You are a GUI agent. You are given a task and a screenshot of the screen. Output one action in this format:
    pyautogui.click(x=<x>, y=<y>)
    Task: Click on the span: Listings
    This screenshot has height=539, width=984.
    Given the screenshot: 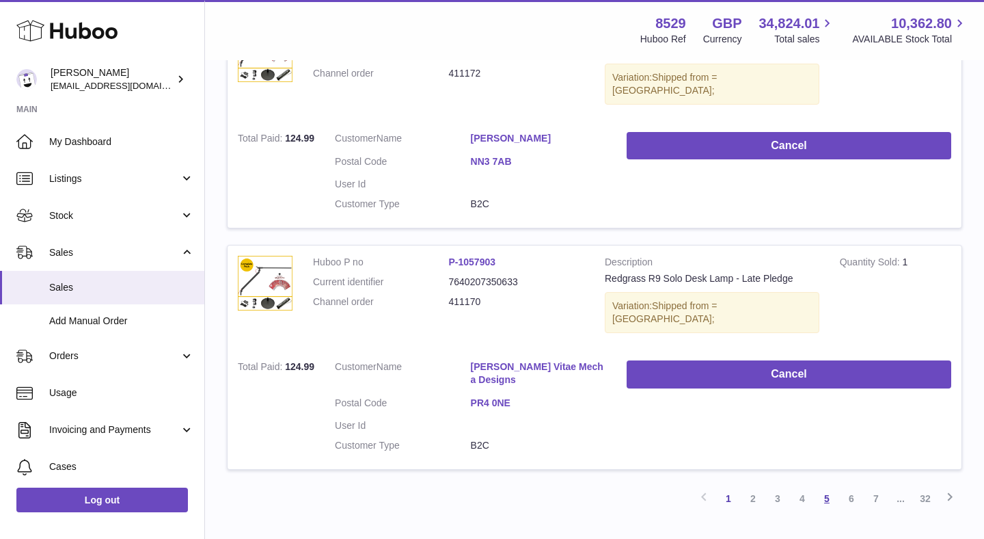 What is the action you would take?
    pyautogui.click(x=114, y=178)
    